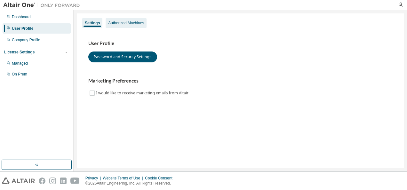 The image size is (407, 190). What do you see at coordinates (22, 28) in the screenshot?
I see `div: User Profile` at bounding box center [22, 28].